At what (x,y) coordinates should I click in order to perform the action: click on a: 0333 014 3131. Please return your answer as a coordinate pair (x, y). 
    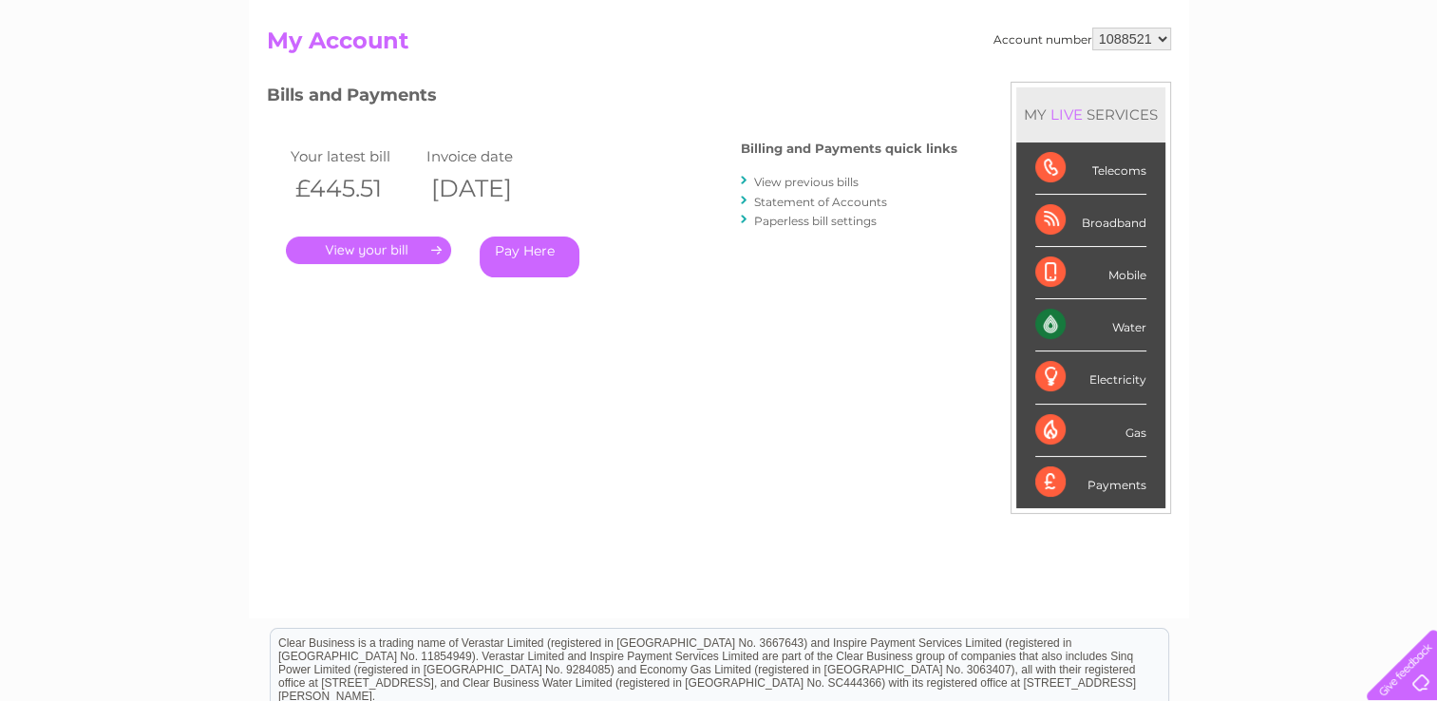
    Looking at the image, I should click on (1144, 21).